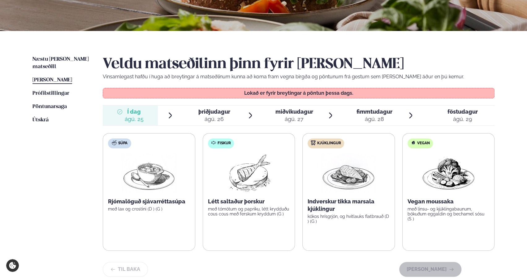 Image resolution: width=527 pixels, height=278 pixels. Describe the element at coordinates (313, 143) in the screenshot. I see `img: chicken.svg` at that location.